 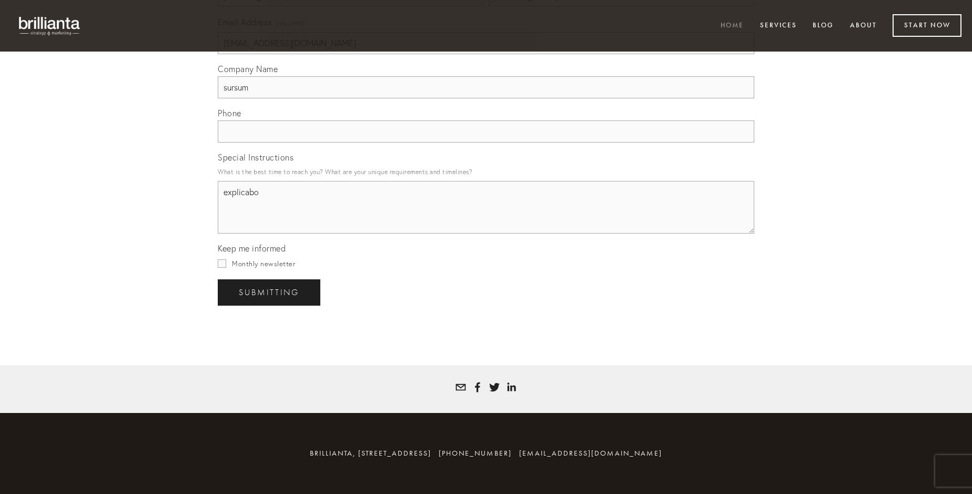 What do you see at coordinates (823, 26) in the screenshot?
I see `a: Blog` at bounding box center [823, 26].